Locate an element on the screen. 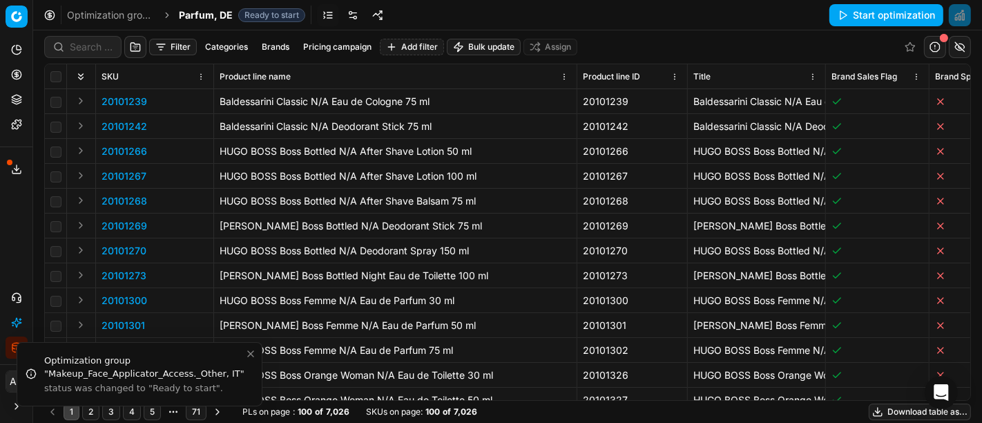  span: Product line ID is located at coordinates (611, 77).